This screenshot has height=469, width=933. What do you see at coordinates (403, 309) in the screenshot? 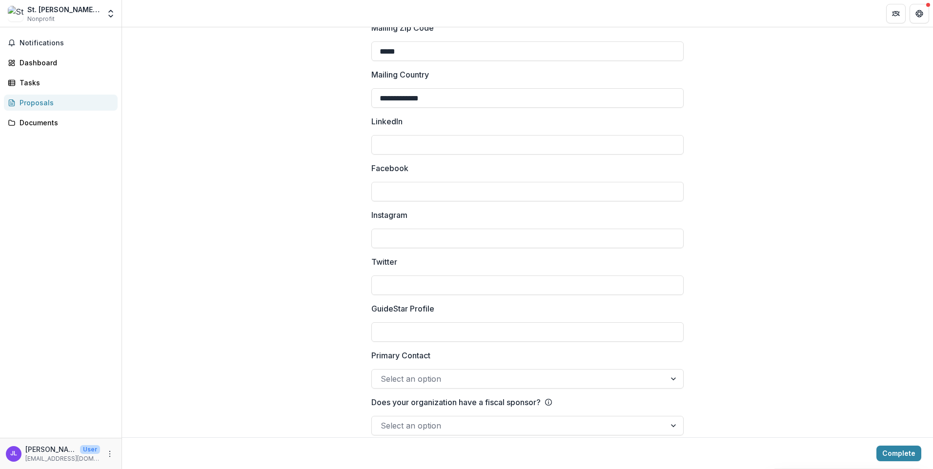
I see `p: GuideStar Profile` at bounding box center [403, 309].